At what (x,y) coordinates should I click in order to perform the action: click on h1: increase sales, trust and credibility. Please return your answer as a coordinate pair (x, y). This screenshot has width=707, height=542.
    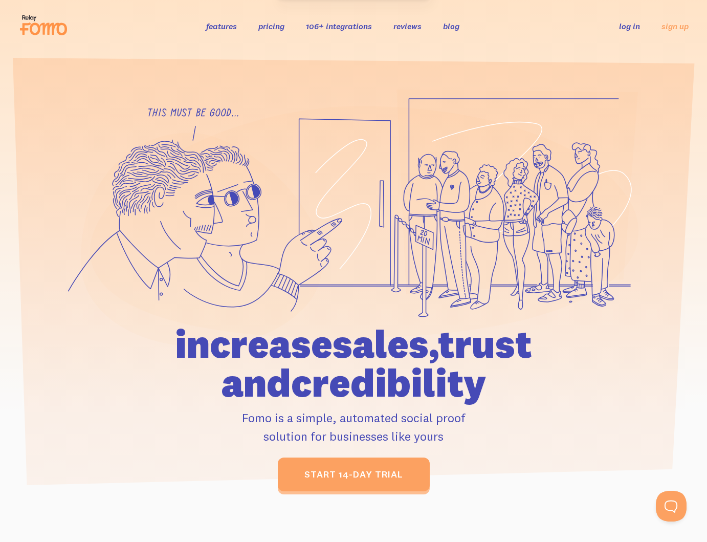
    Looking at the image, I should click on (354, 363).